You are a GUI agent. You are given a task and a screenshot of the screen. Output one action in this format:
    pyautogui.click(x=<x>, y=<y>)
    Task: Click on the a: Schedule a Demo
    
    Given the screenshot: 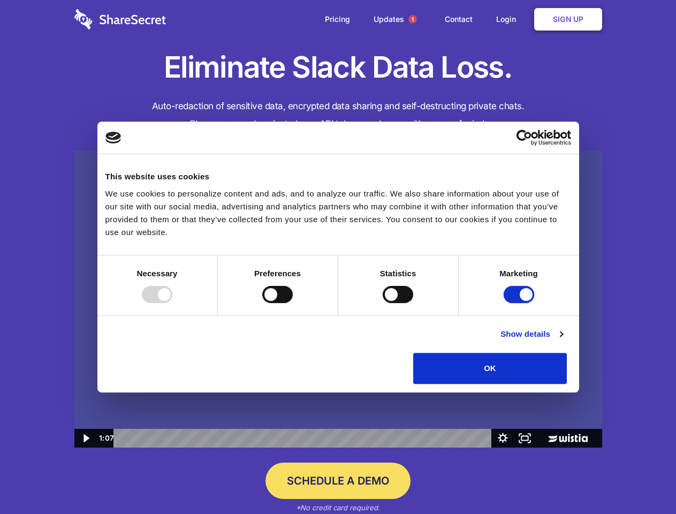 What is the action you would take?
    pyautogui.click(x=338, y=481)
    